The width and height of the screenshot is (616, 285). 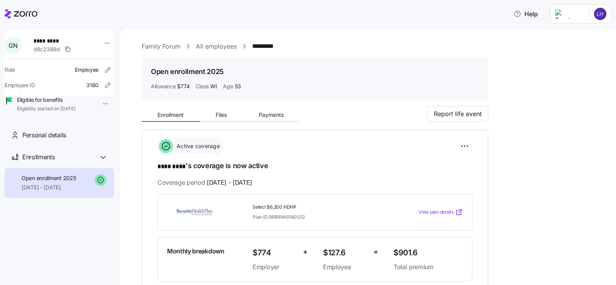 I want to click on span: Report life event, so click(x=458, y=114).